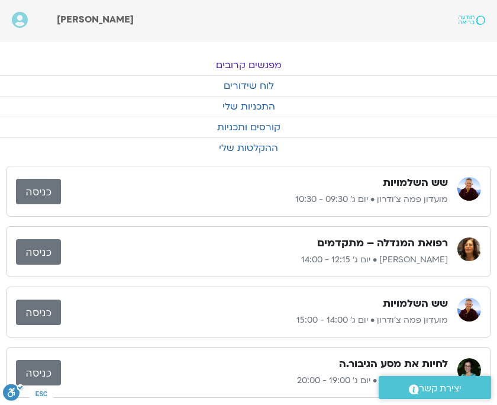  I want to click on p: מועדון פמה צ'ודרון • יום ג׳ 14:00 - 15:00, so click(254, 320).